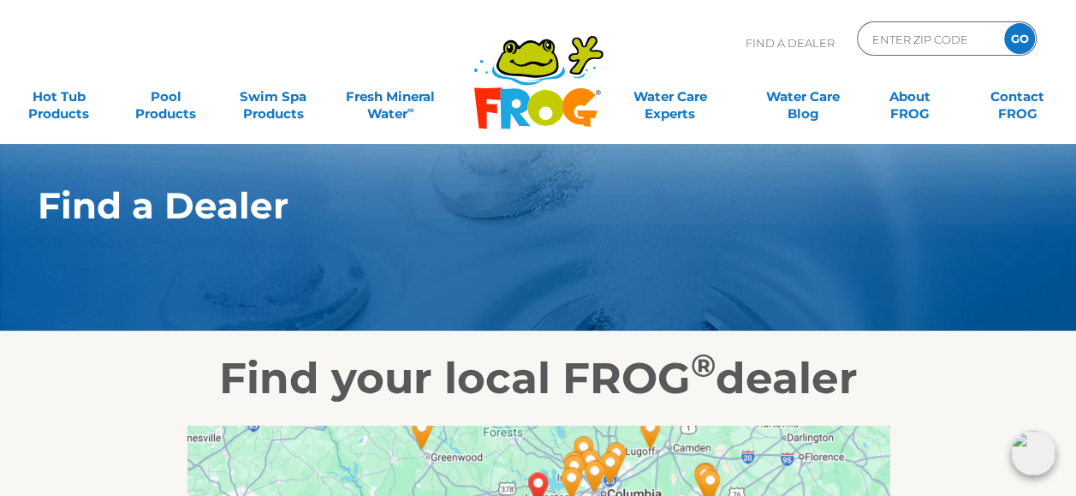 The image size is (1076, 496). What do you see at coordinates (498, 205) in the screenshot?
I see `h1: Find a Dealer` at bounding box center [498, 205].